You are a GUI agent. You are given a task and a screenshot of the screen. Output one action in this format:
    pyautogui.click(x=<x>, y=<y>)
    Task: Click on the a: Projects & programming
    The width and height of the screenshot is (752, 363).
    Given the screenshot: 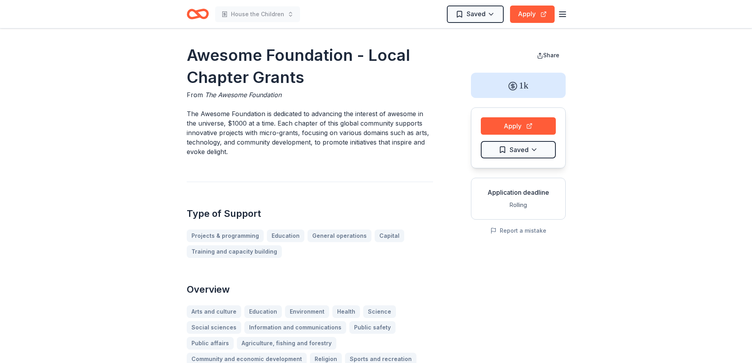 What is the action you would take?
    pyautogui.click(x=225, y=236)
    